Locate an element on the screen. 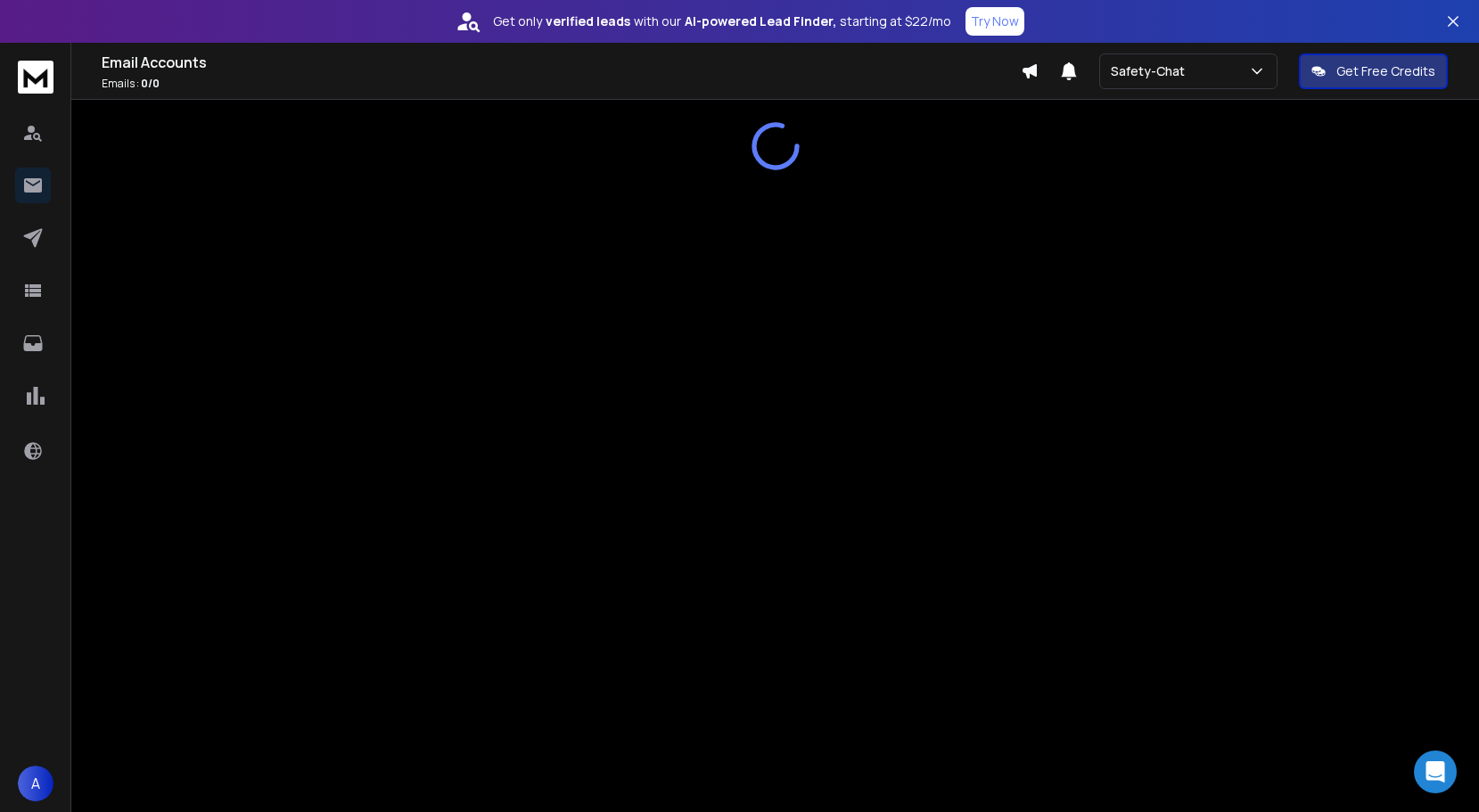  div: Open Intercom Messenger is located at coordinates (1434, 771).